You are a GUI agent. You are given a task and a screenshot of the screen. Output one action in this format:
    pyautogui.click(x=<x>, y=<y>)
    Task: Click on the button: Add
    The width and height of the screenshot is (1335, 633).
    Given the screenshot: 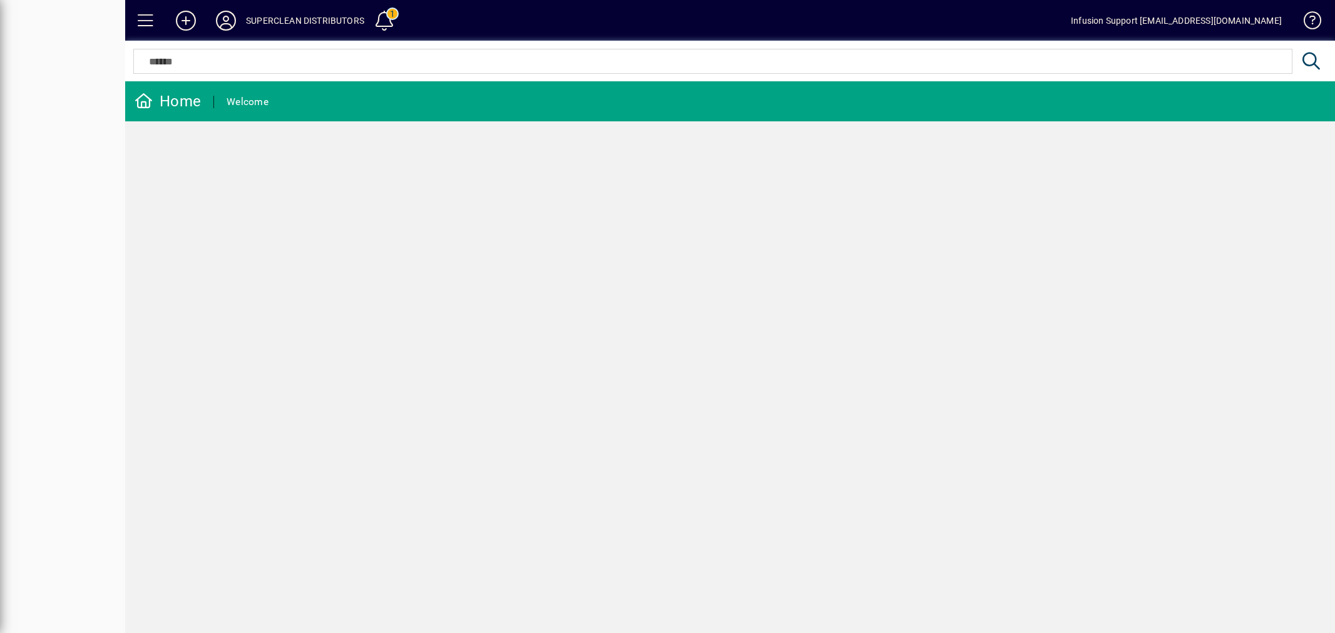 What is the action you would take?
    pyautogui.click(x=186, y=21)
    